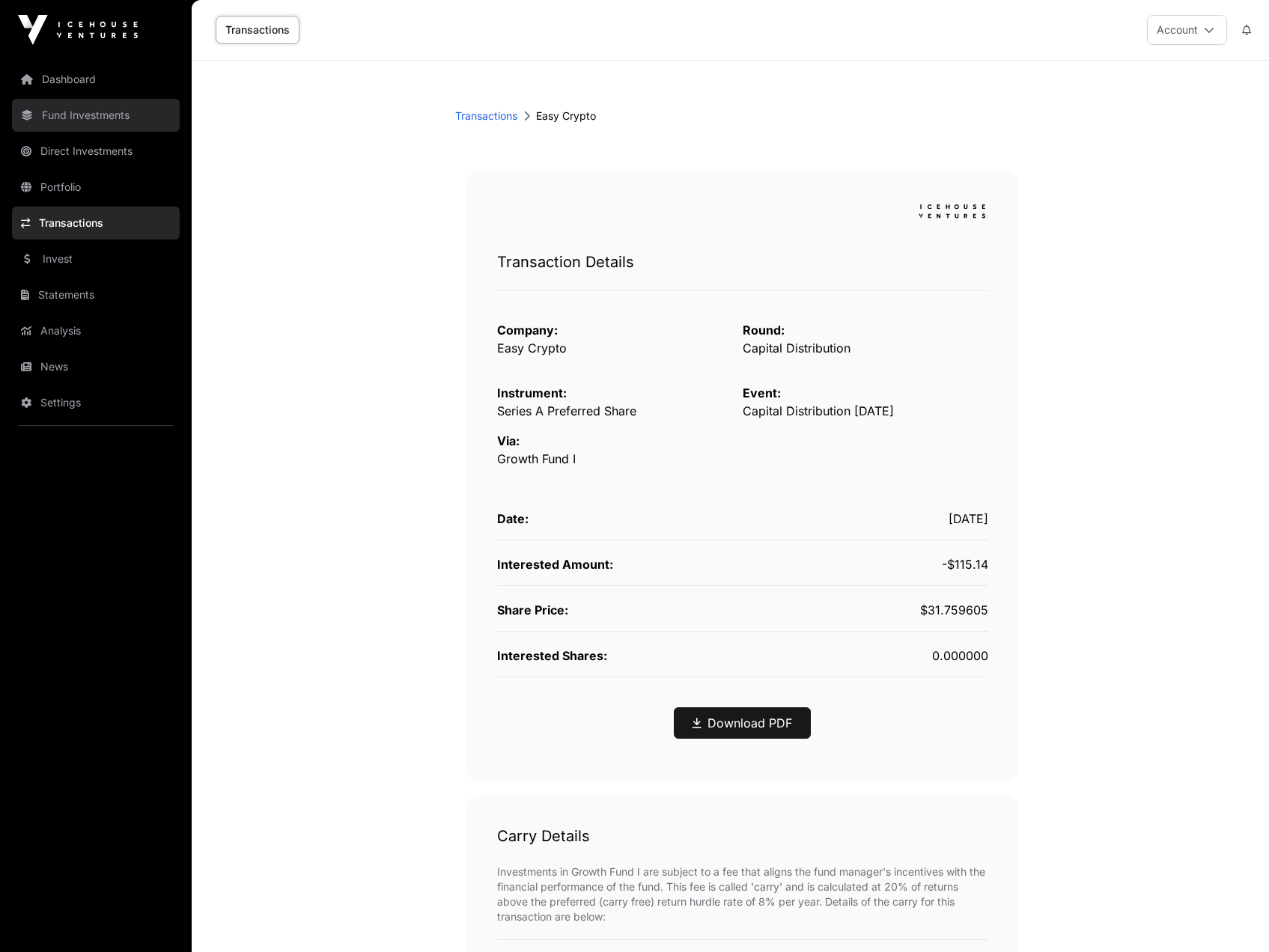 The height and width of the screenshot is (952, 1269). Describe the element at coordinates (552, 656) in the screenshot. I see `span: Interested Shares:` at that location.